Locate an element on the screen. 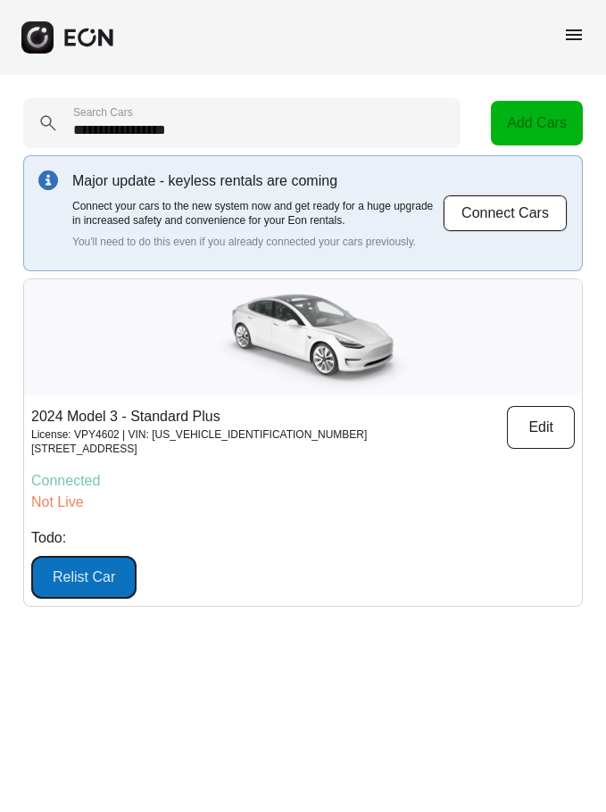 The image size is (606, 812). img: car is located at coordinates (303, 337).